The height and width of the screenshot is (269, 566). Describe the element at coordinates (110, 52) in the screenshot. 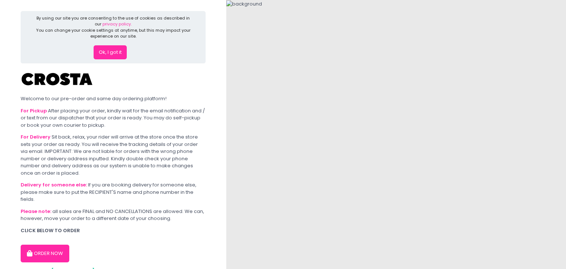

I see `button: Ok, I got it` at that location.